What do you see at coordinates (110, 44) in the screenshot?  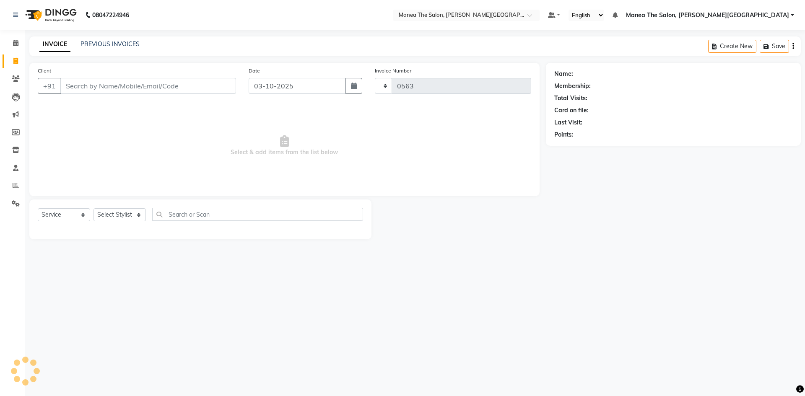 I see `a: PREVIOUS INVOICES` at bounding box center [110, 44].